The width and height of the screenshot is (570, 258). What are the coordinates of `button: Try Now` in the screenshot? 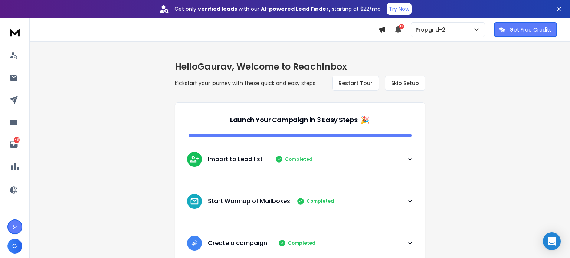 It's located at (399, 9).